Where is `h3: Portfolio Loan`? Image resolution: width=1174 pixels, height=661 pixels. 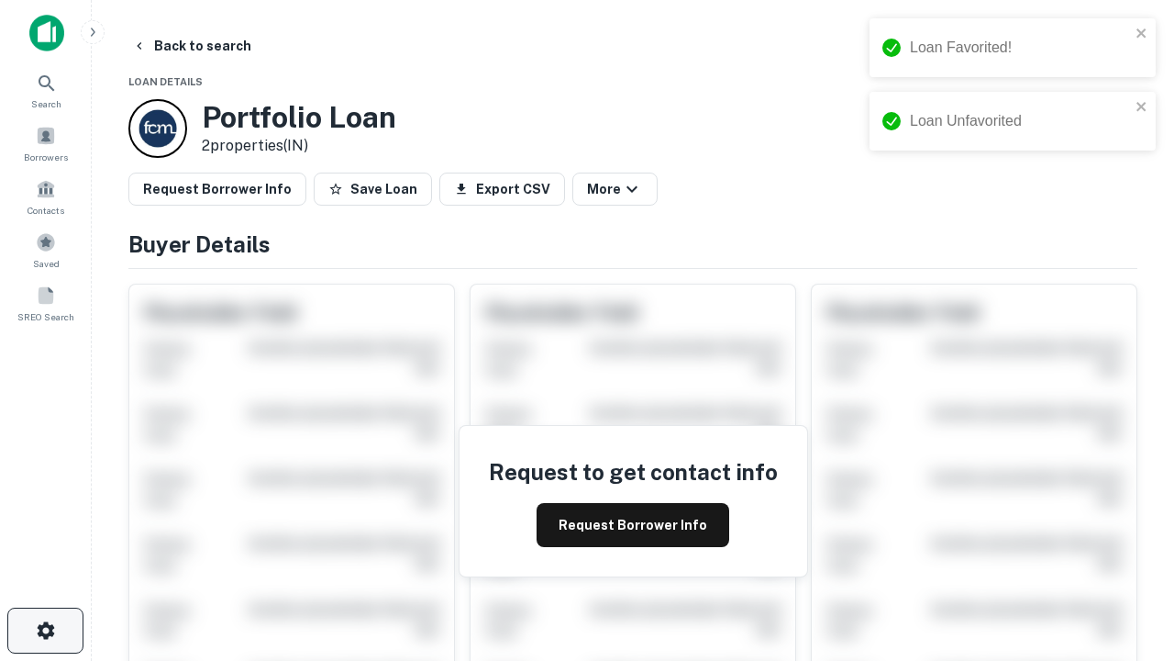
h3: Portfolio Loan is located at coordinates (299, 117).